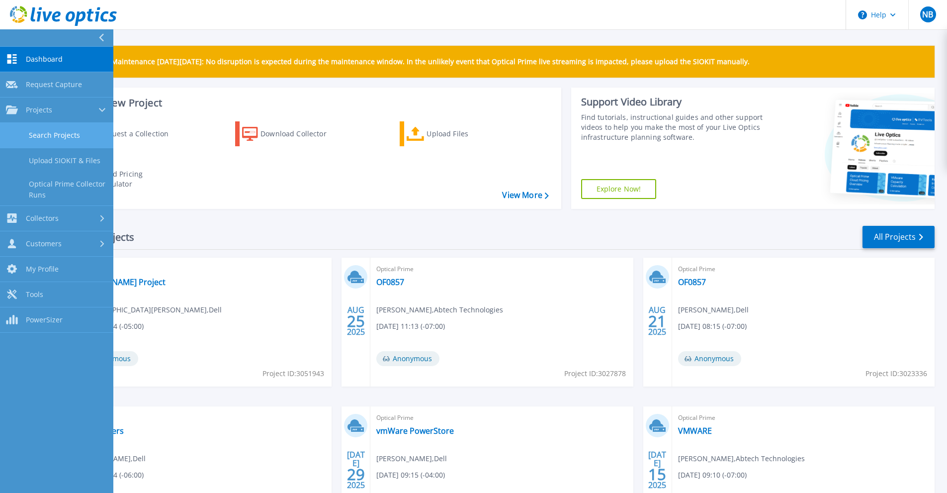  I want to click on span: NB, so click(928, 14).